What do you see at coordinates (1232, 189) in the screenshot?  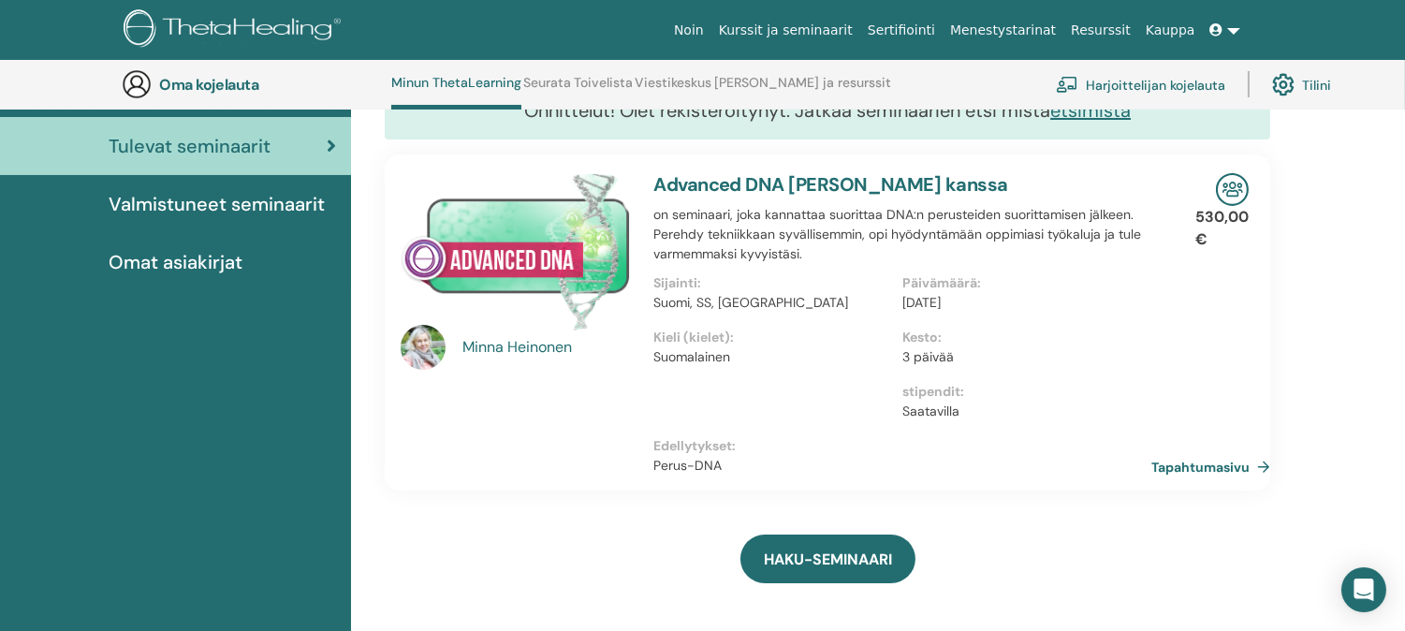 I see `img: Läsnäoloseminaari` at bounding box center [1232, 189].